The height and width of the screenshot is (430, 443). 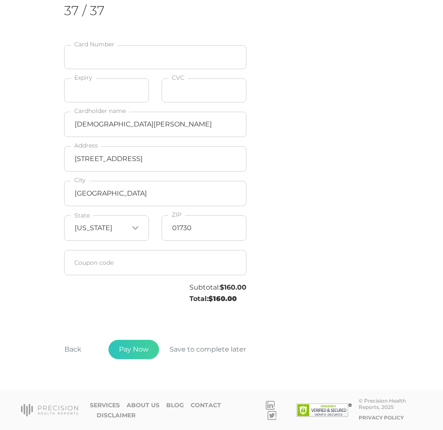 What do you see at coordinates (324, 410) in the screenshot?
I see `img: SSL site seal - click to verify` at bounding box center [324, 410].